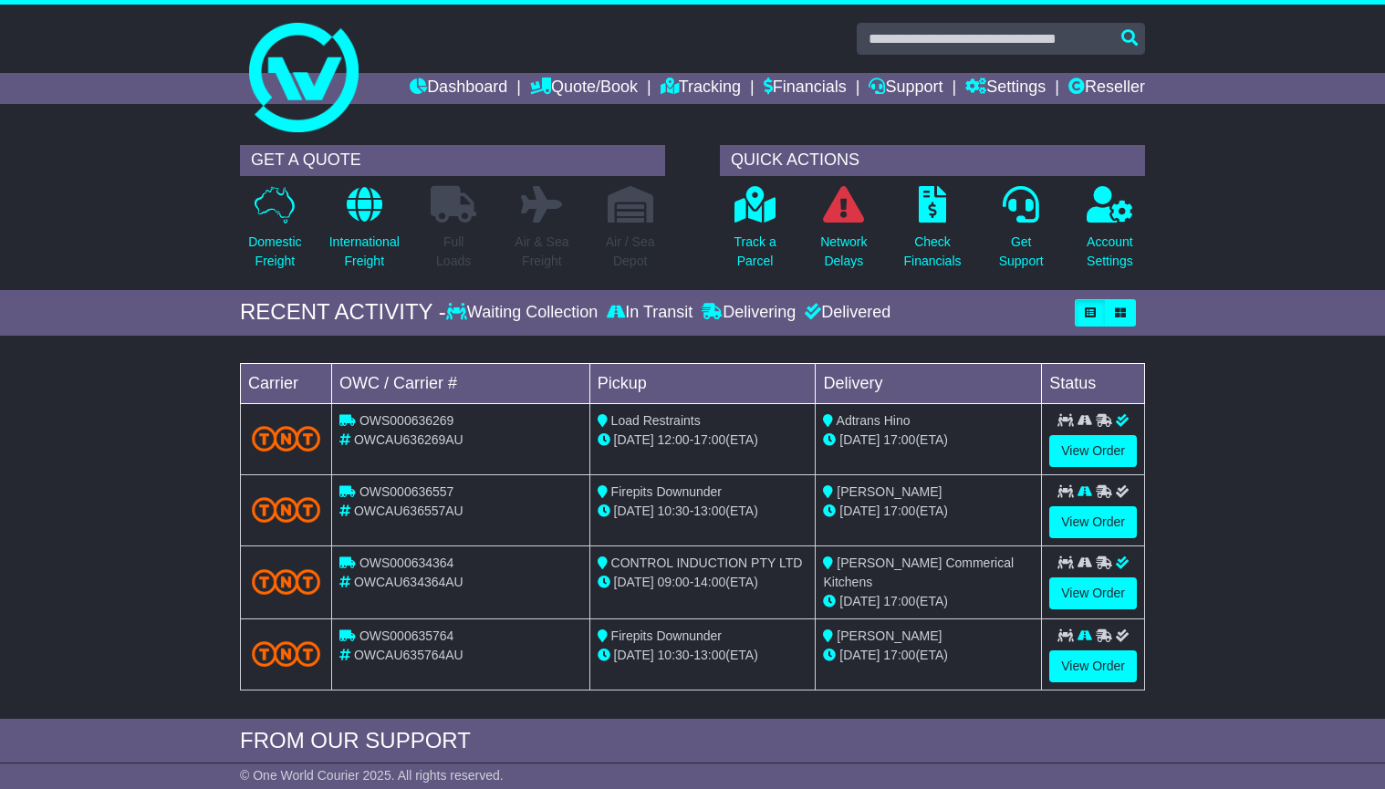 The image size is (1385, 789). What do you see at coordinates (584, 89) in the screenshot?
I see `a: Quote/Book` at bounding box center [584, 89].